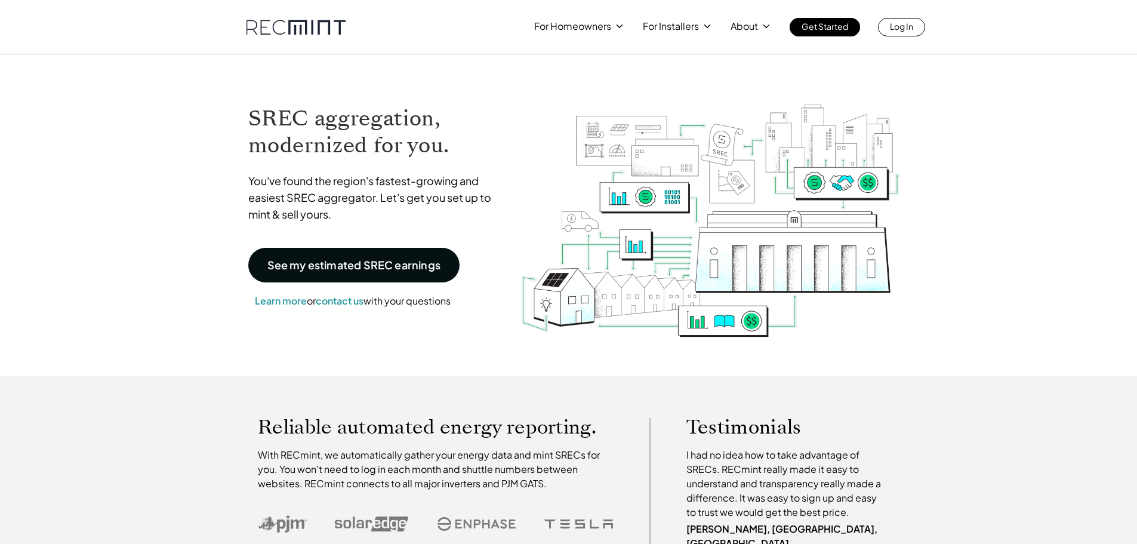 This screenshot has height=544, width=1137. What do you see at coordinates (281, 300) in the screenshot?
I see `span: Learn more` at bounding box center [281, 300].